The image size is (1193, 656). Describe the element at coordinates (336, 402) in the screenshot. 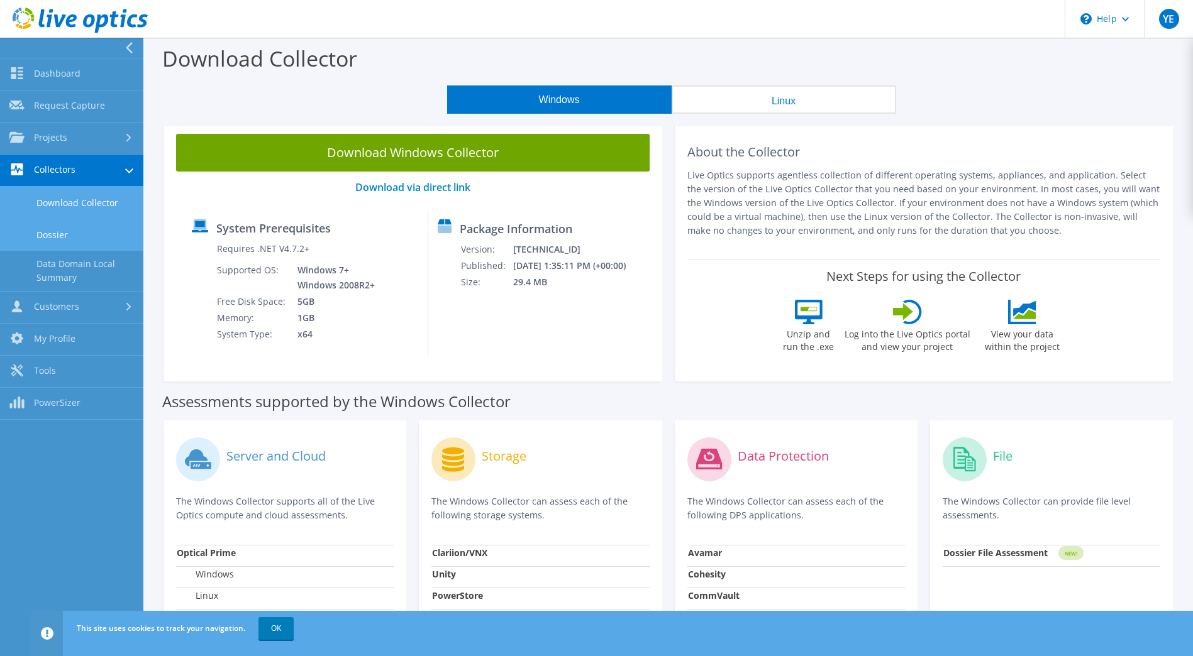

I see `label: Assessments supported by the Windows Collector` at that location.